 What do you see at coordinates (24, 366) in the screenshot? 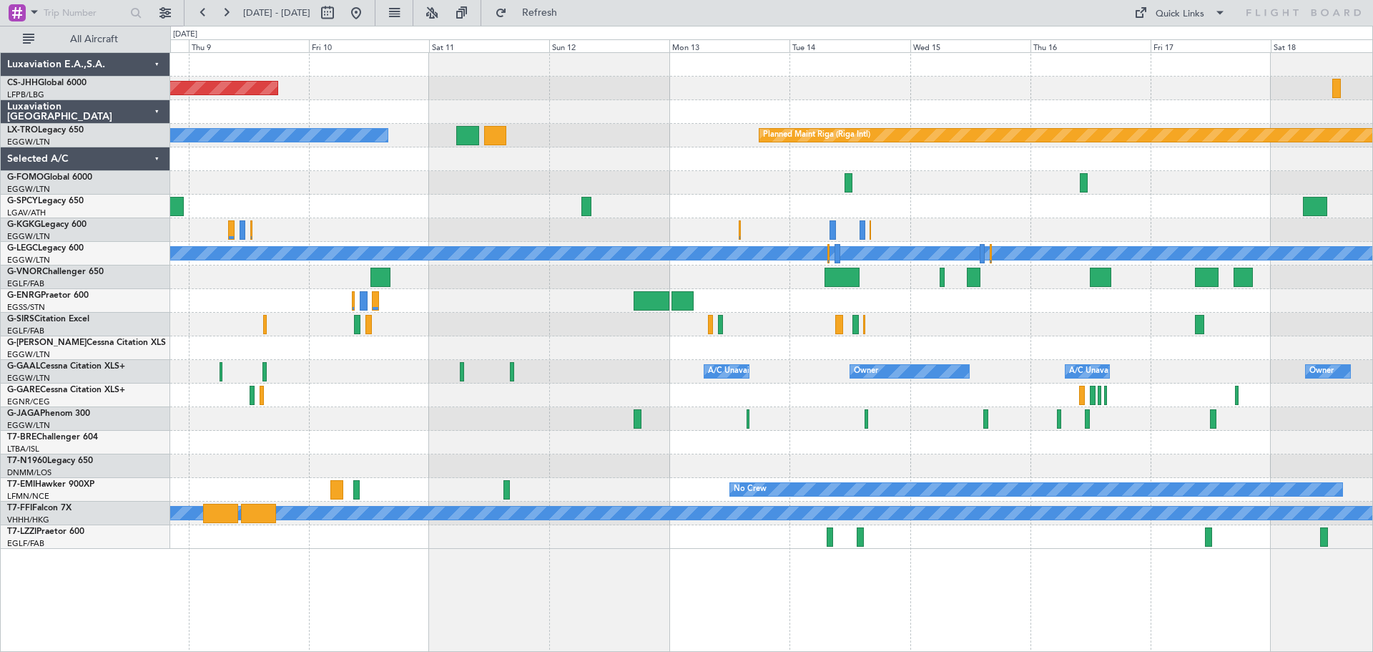
I see `span: G-GAAL` at bounding box center [24, 366].